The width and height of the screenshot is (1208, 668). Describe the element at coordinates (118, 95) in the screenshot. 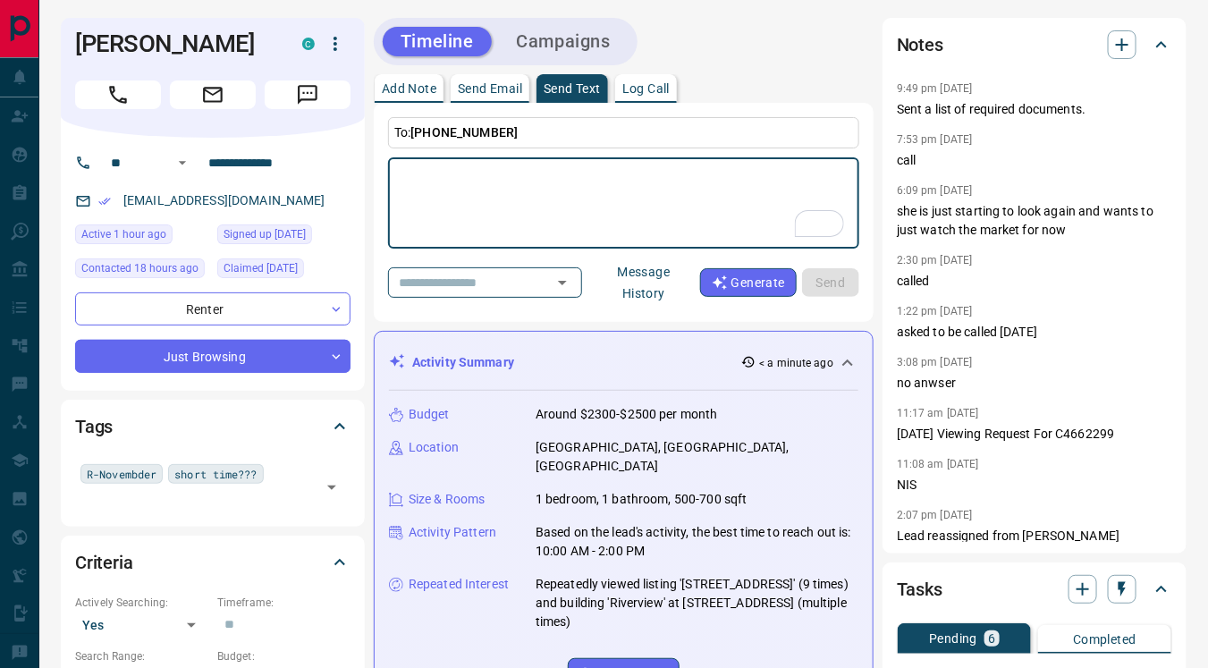

I see `span: Call` at that location.